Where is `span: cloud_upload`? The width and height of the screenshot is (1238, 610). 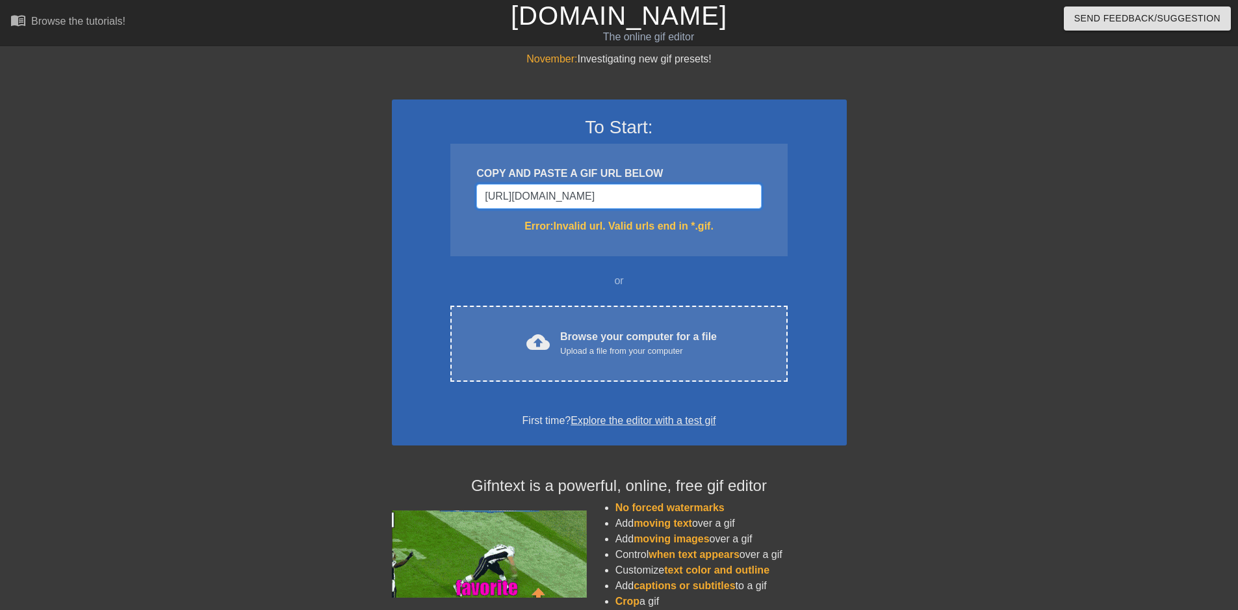
span: cloud_upload is located at coordinates (538, 342).